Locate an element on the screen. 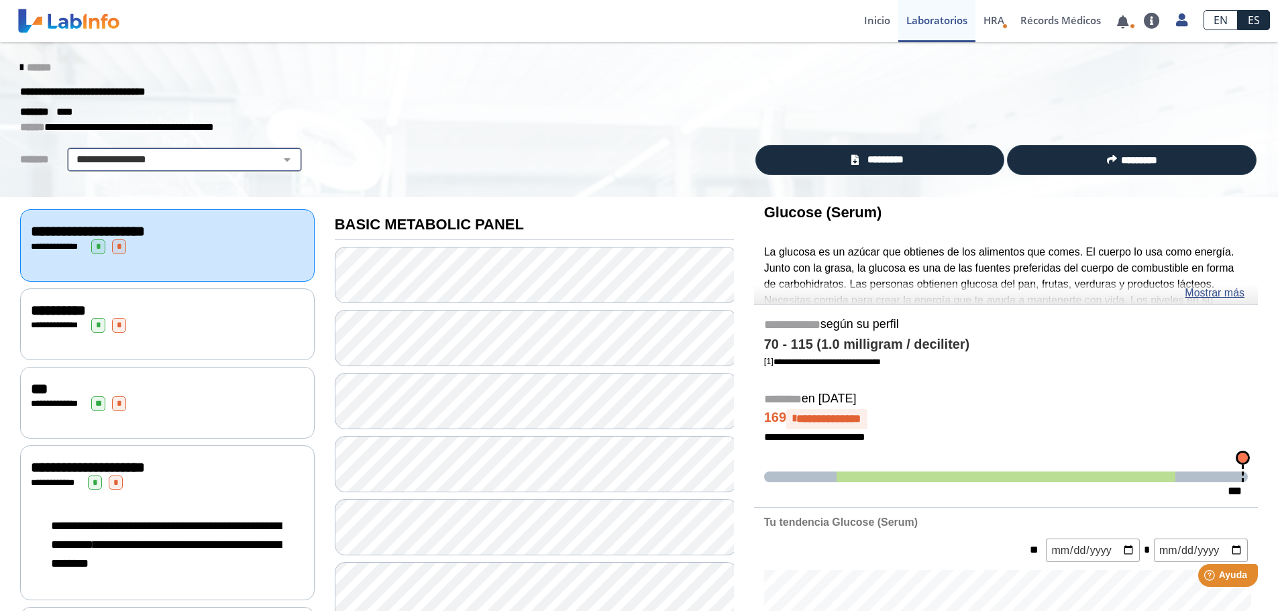  a: [1] is located at coordinates (822, 361).